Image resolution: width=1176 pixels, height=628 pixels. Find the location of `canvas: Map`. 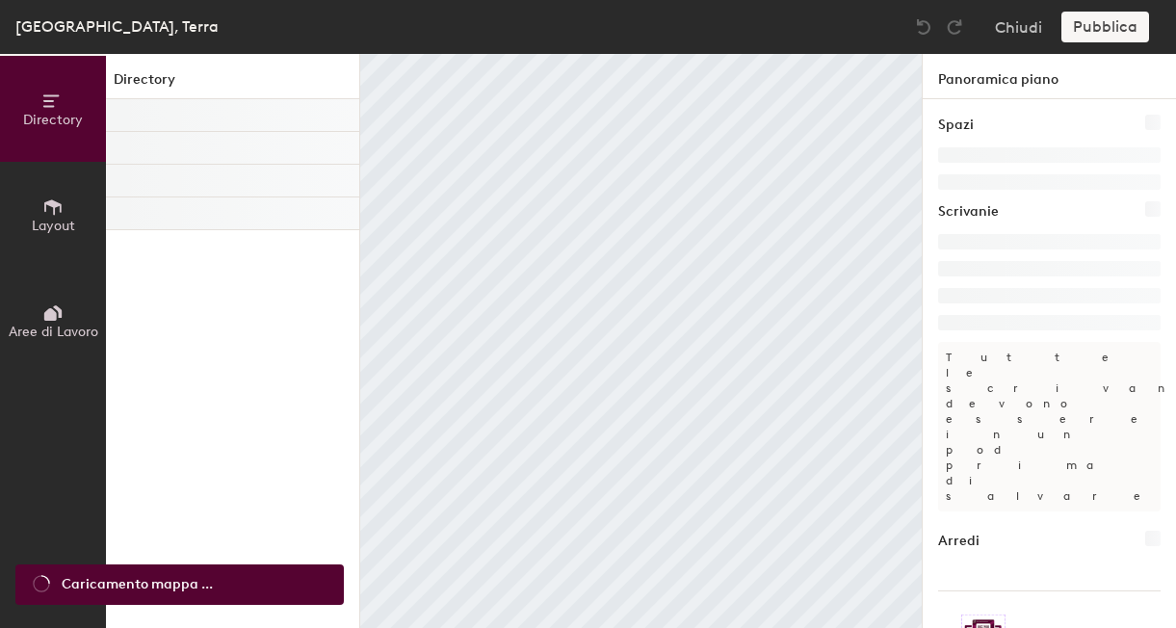

canvas: Map is located at coordinates (640, 341).